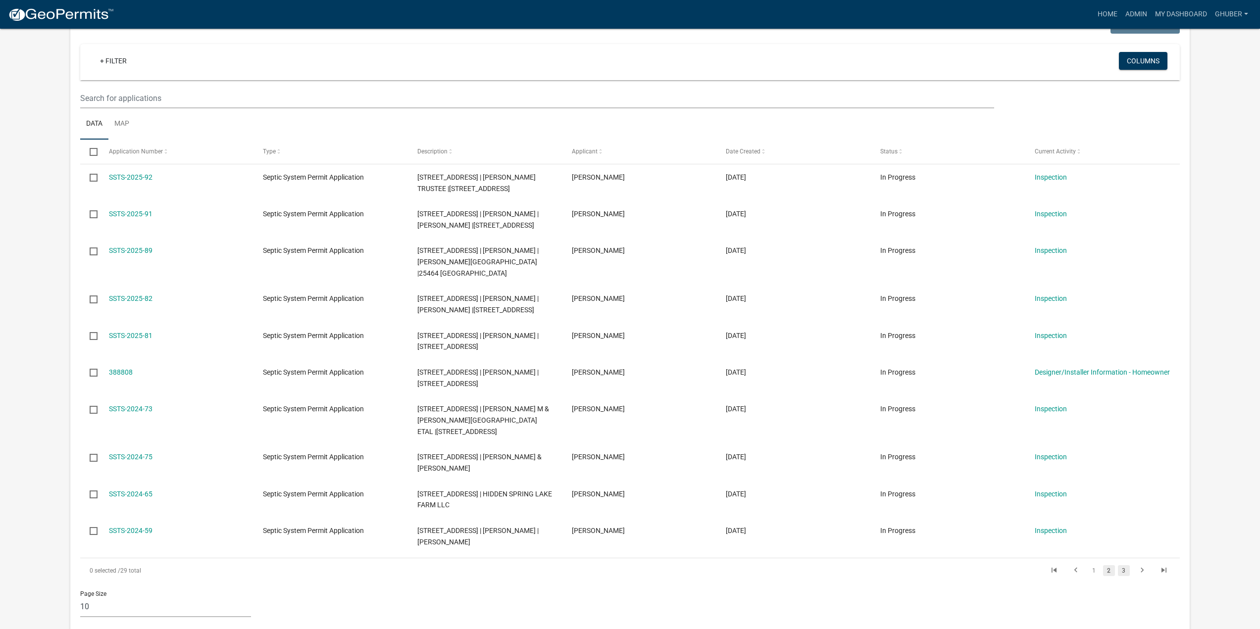 This screenshot has width=1260, height=629. Describe the element at coordinates (136, 151) in the screenshot. I see `span: Application Number` at that location.